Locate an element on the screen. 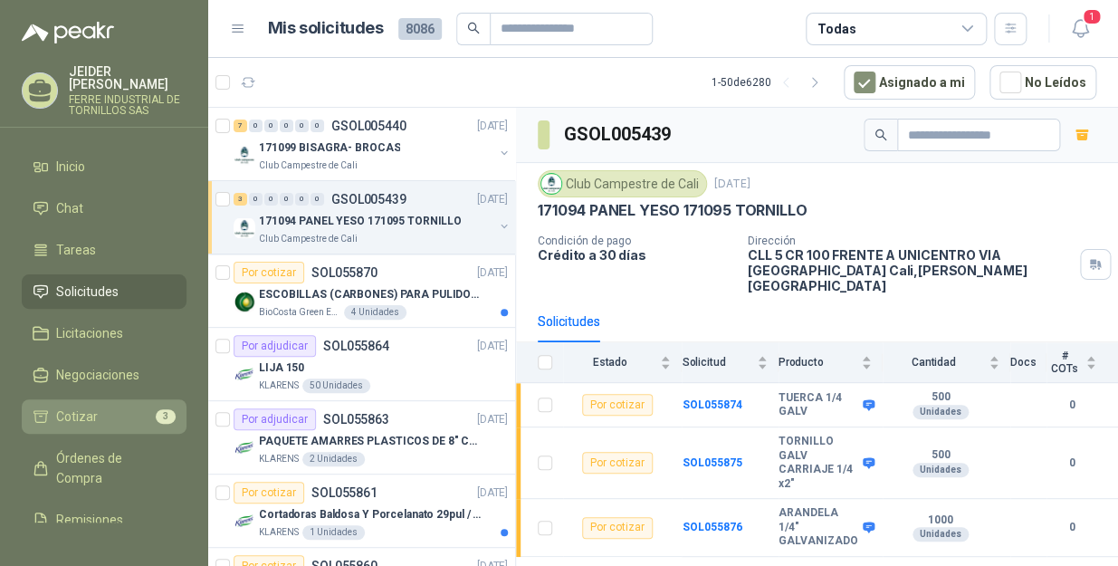 This screenshot has height=566, width=1118. b: TORNILLO GALV CARRIAJE 1/4 x2" is located at coordinates (818, 463).